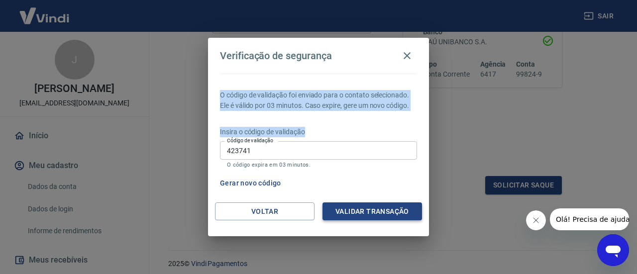  What do you see at coordinates (250, 140) in the screenshot?
I see `label: Código de validação` at bounding box center [250, 140].